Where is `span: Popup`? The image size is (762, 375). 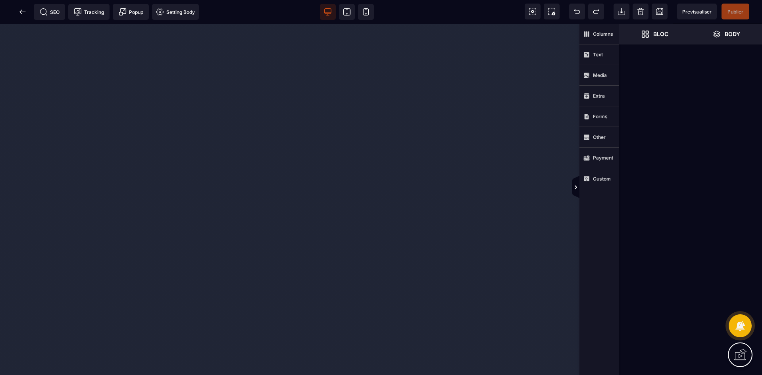
span: Popup is located at coordinates (131, 12).